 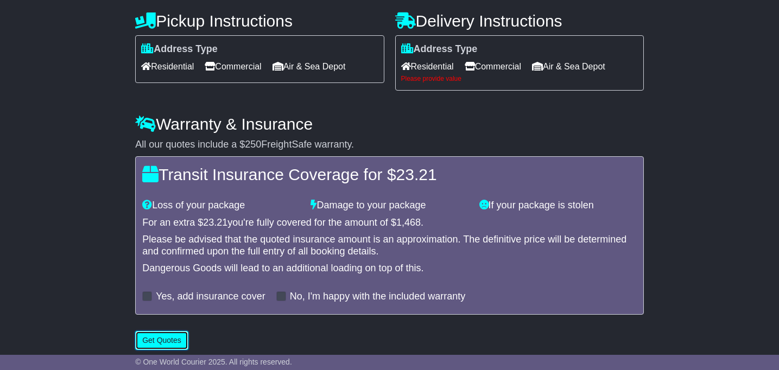 What do you see at coordinates (389, 223) in the screenshot?
I see `div: For an extra $ you're fully covered for the amount of $ .` at bounding box center [389, 223].